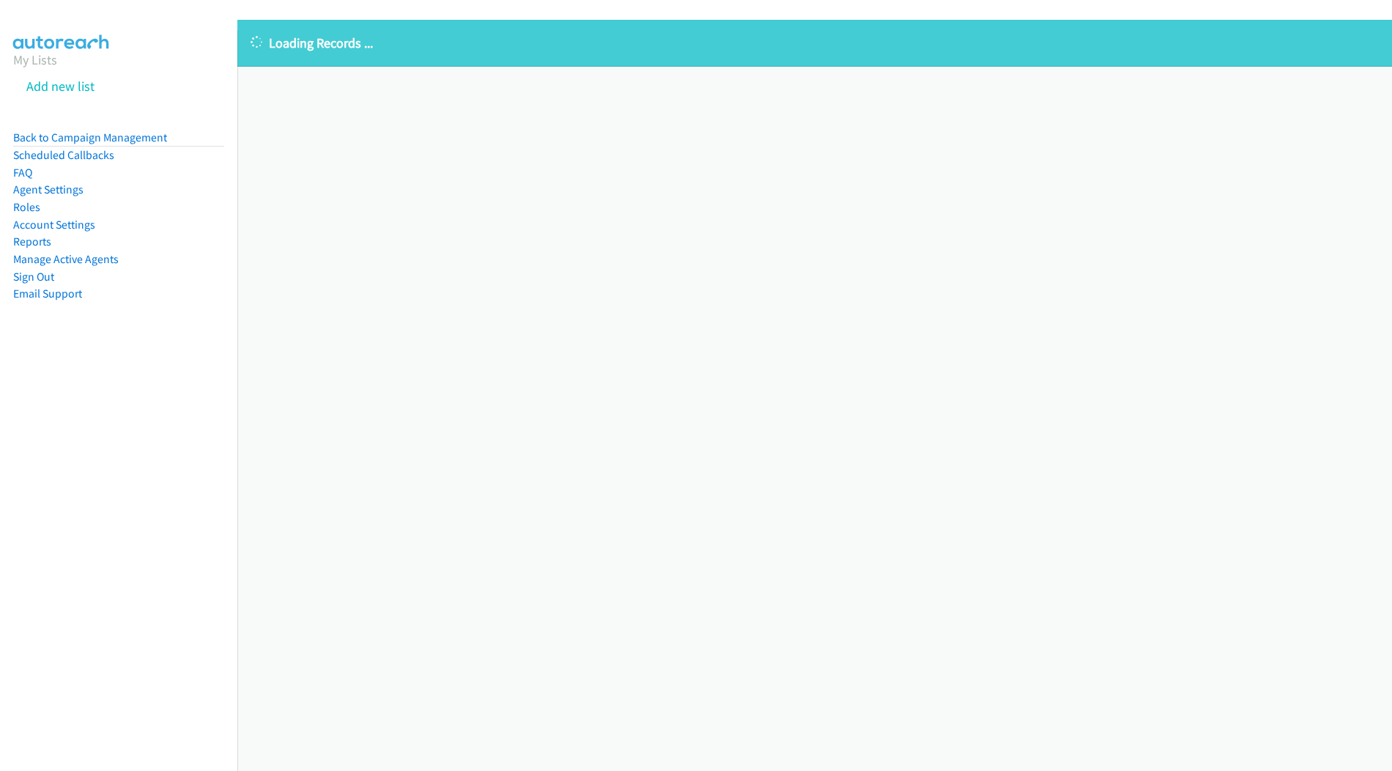 Image resolution: width=1392 pixels, height=771 pixels. I want to click on a: Manage Active Agents, so click(66, 259).